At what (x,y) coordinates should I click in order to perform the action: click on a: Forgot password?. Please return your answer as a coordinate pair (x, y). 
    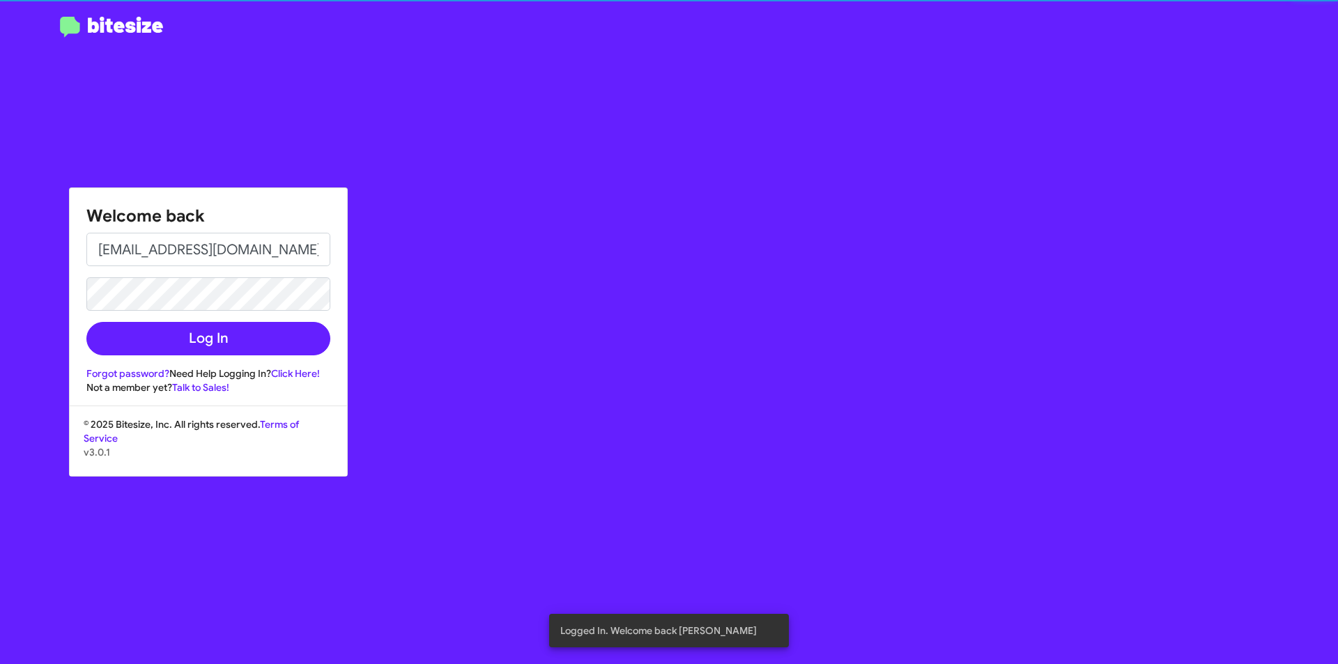
    Looking at the image, I should click on (128, 373).